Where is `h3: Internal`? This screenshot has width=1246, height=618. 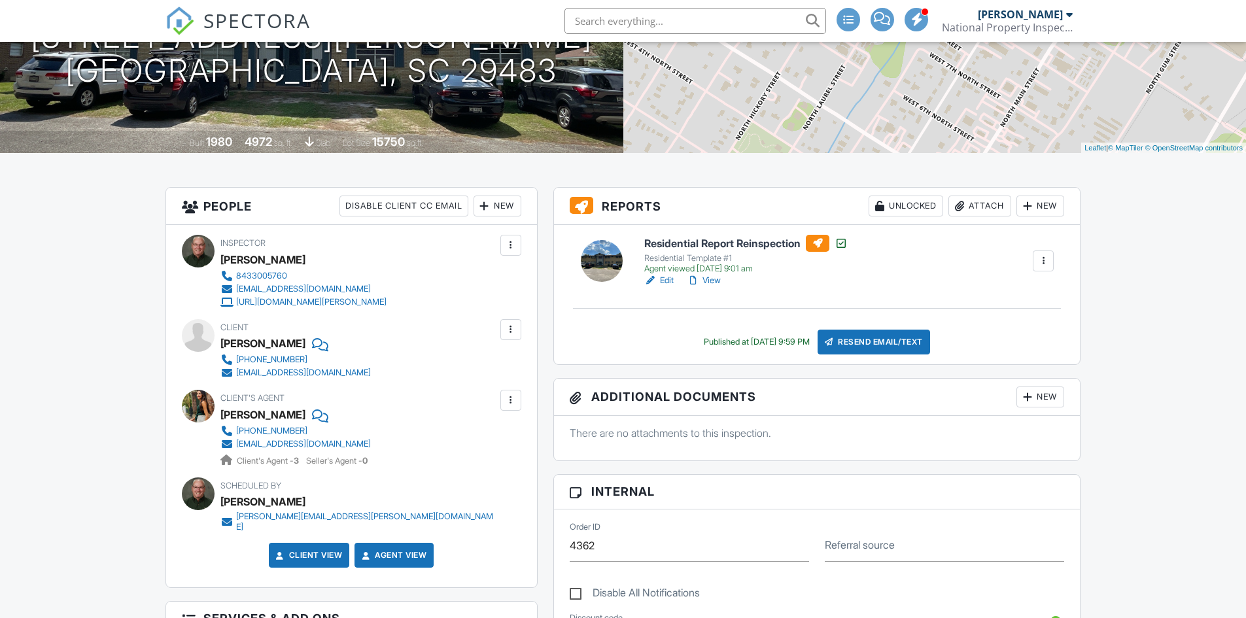
h3: Internal is located at coordinates (817, 492).